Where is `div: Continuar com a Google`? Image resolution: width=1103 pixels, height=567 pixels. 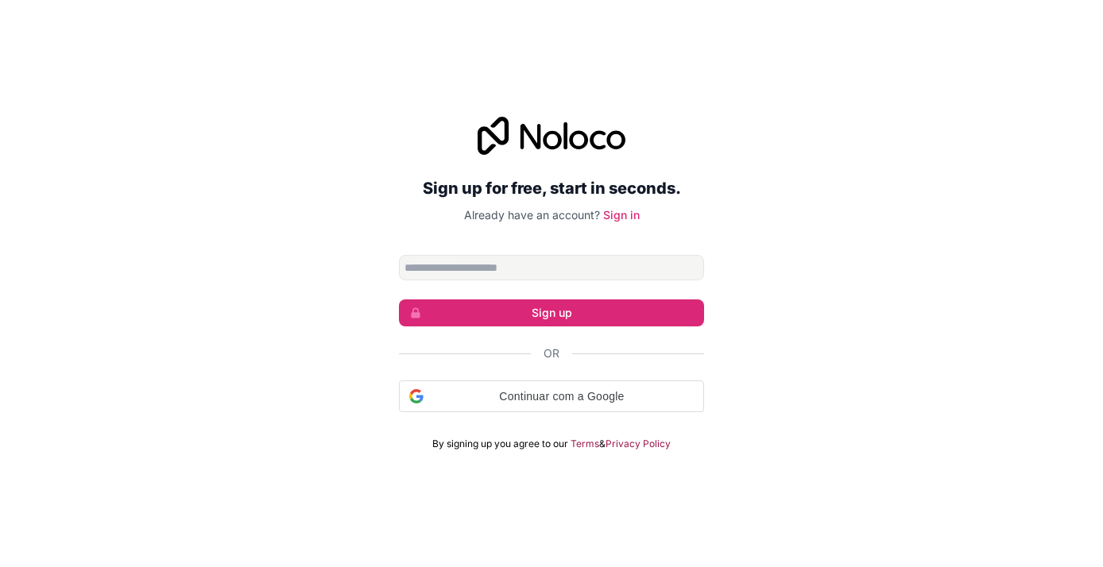 div: Continuar com a Google is located at coordinates (551, 396).